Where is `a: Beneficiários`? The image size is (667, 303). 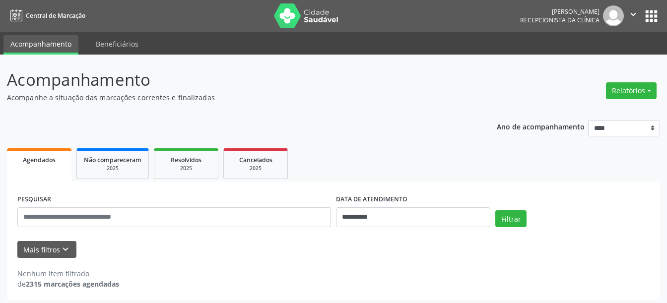 a: Beneficiários is located at coordinates (117, 44).